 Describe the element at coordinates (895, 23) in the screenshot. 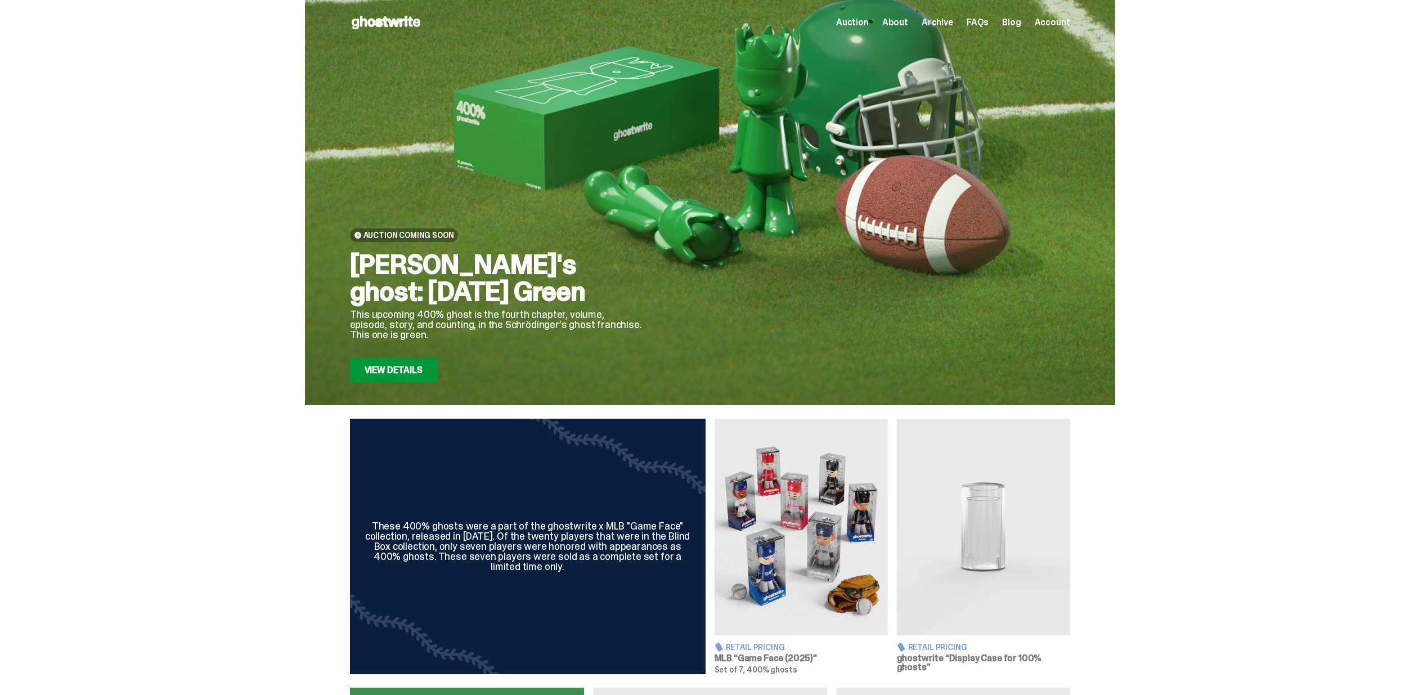

I see `a: About` at that location.